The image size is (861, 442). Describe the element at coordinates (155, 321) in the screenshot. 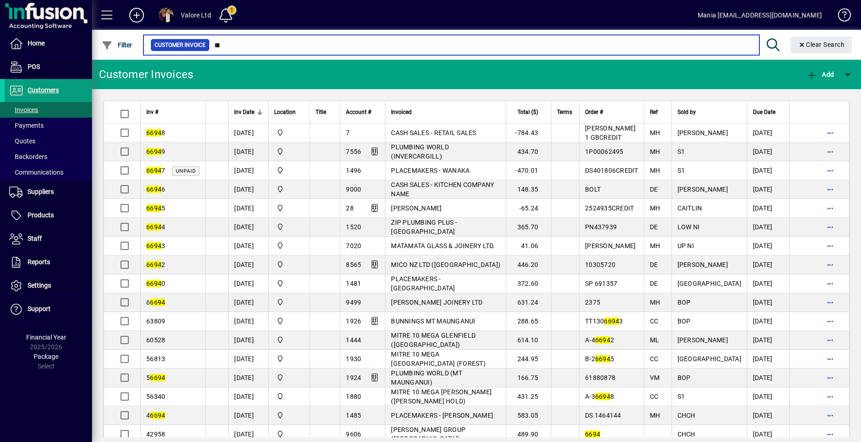

I see `span: 63809` at that location.